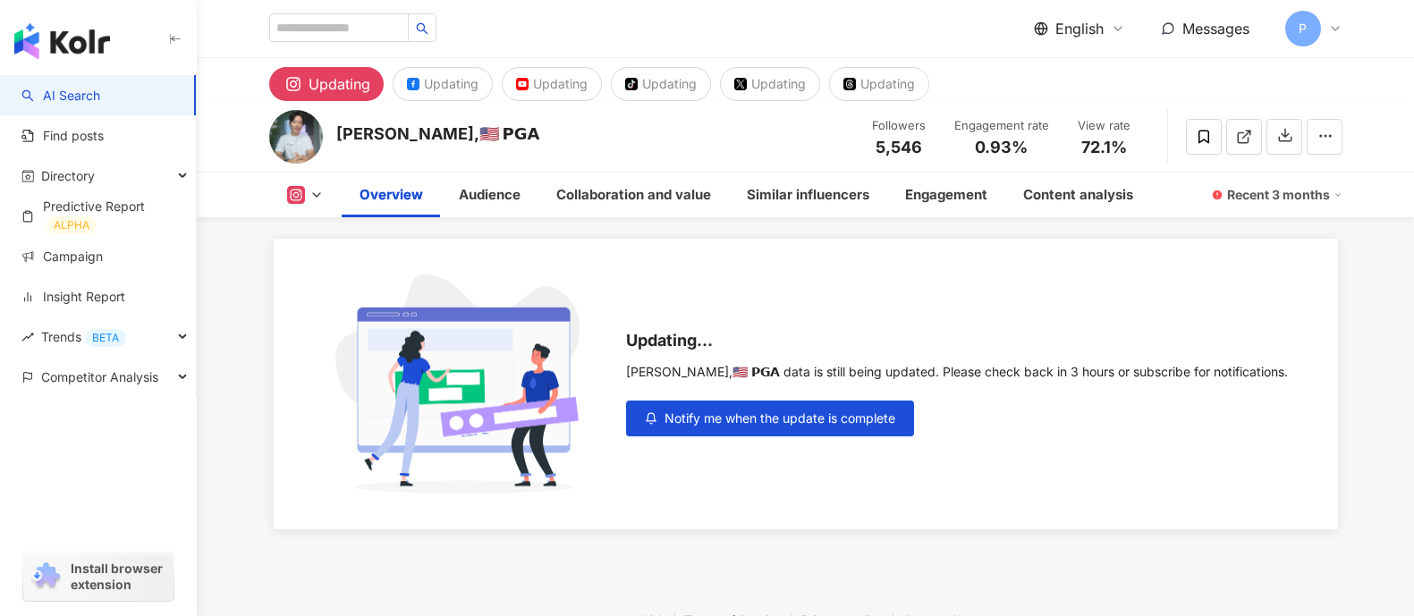 Image resolution: width=1414 pixels, height=616 pixels. What do you see at coordinates (946, 195) in the screenshot?
I see `div: Engagement` at bounding box center [946, 195].